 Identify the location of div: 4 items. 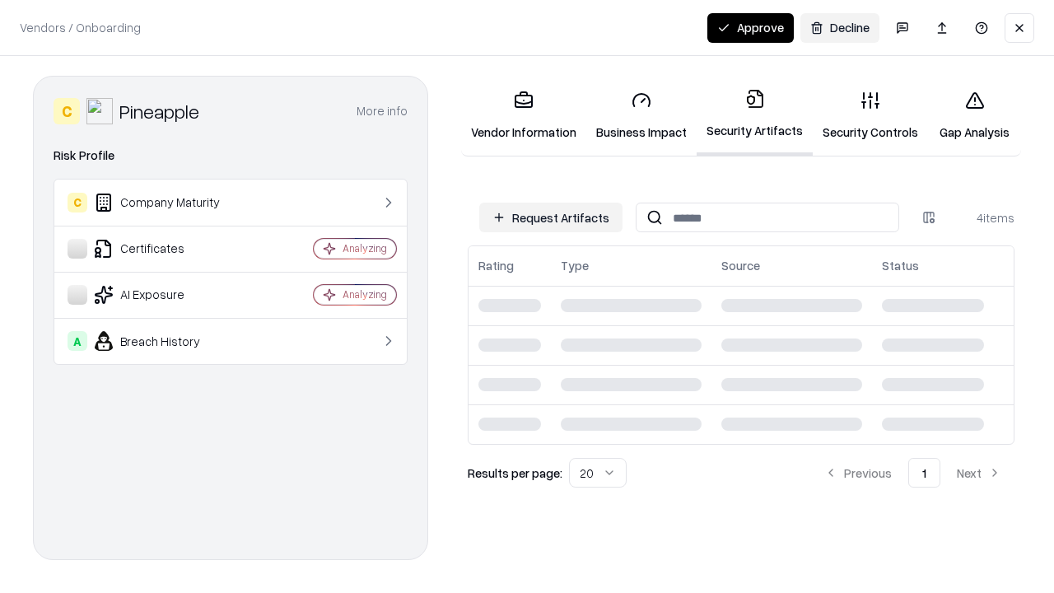
(981, 217).